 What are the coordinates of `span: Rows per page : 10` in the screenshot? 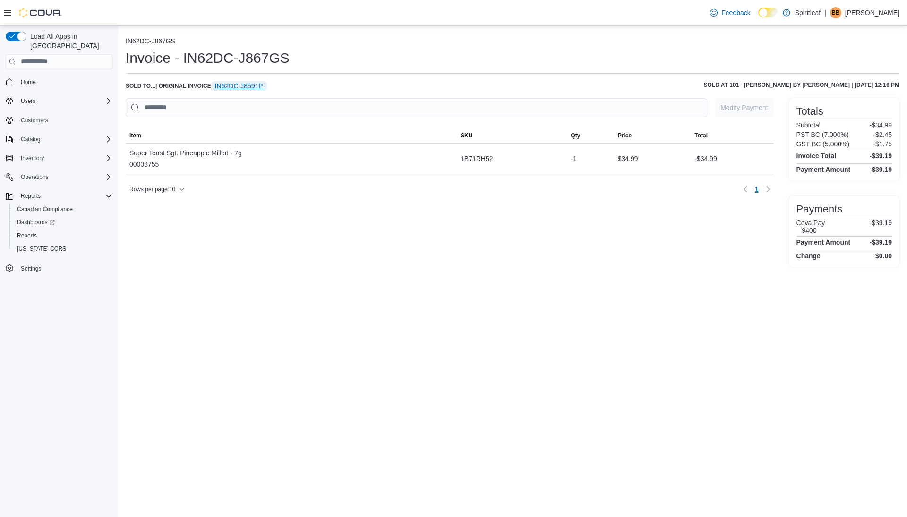 It's located at (152, 189).